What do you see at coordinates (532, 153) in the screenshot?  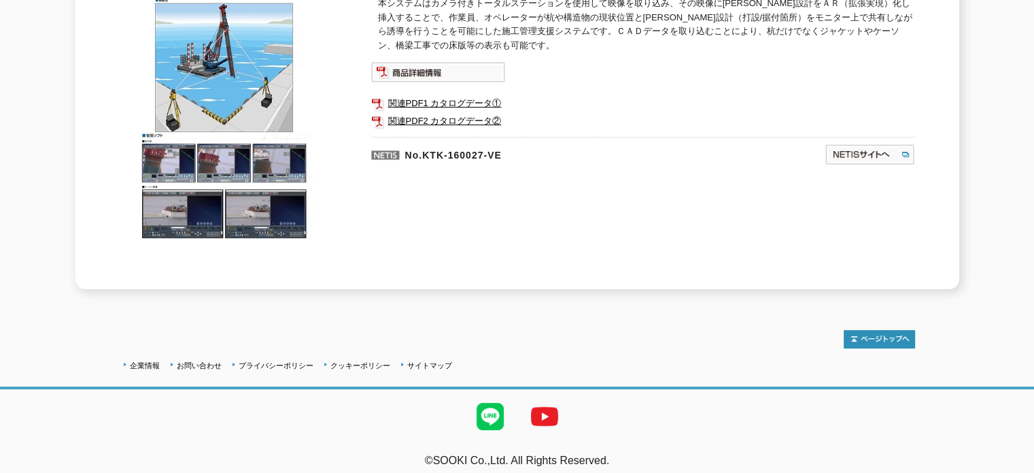 I see `p: No.KTK-160027-VE` at bounding box center [532, 153].